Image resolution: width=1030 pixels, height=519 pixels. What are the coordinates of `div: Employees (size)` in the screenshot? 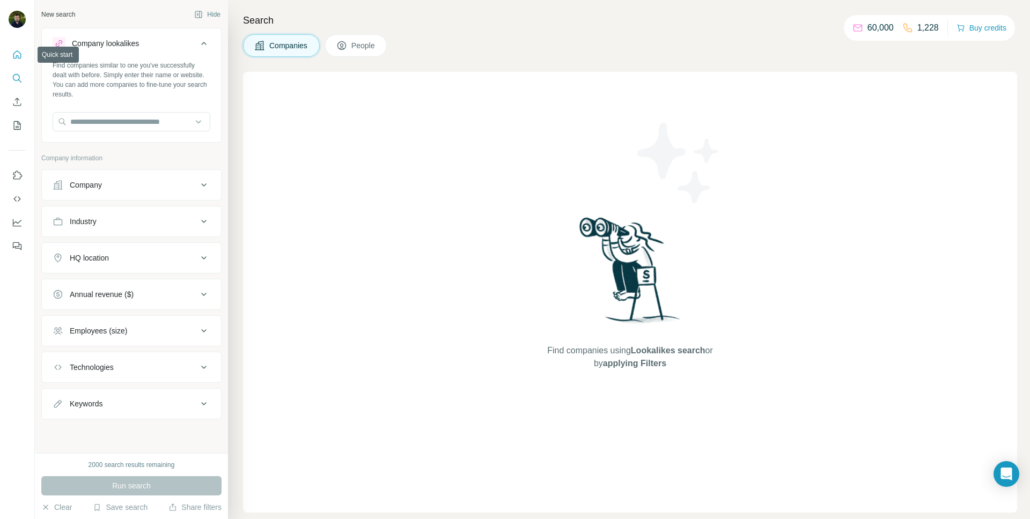 It's located at (98, 331).